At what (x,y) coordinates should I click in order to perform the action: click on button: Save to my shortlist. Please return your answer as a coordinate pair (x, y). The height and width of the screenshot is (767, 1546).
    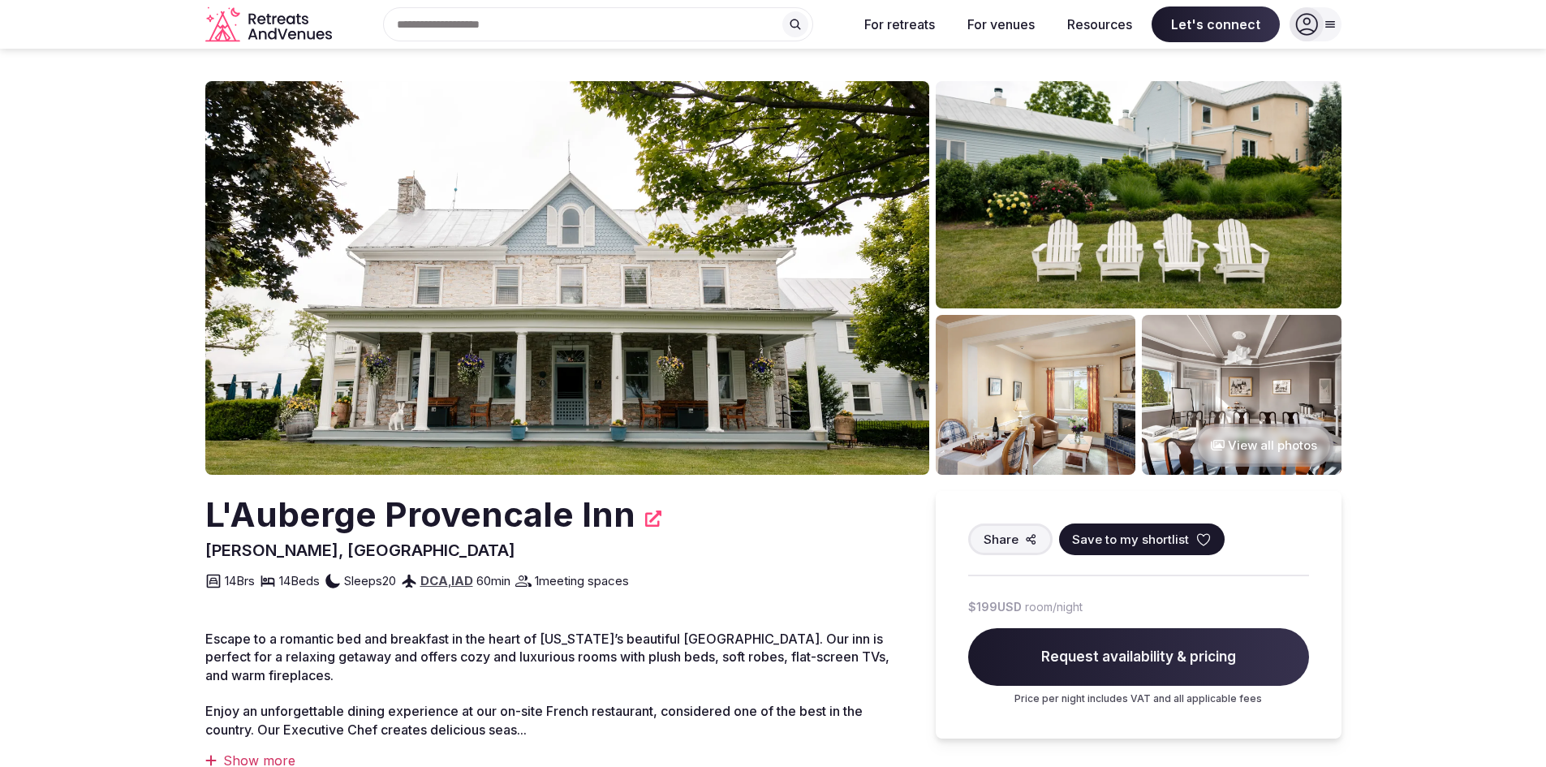
    Looking at the image, I should click on (1142, 539).